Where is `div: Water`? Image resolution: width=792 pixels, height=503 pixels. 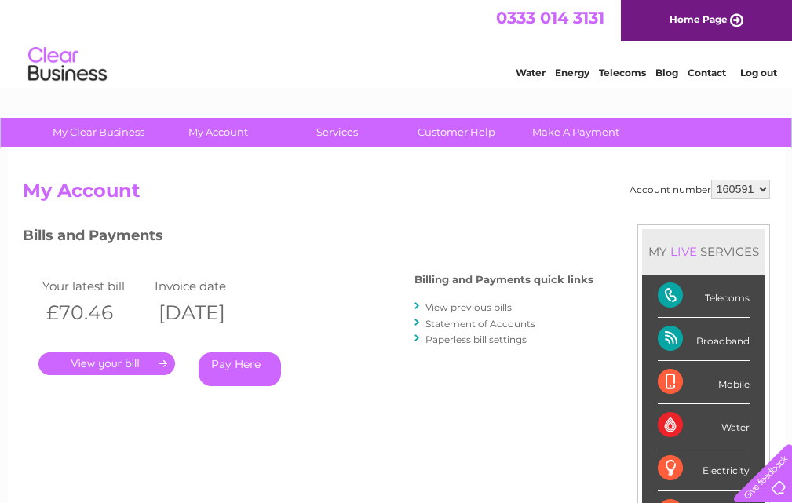 div: Water is located at coordinates (703, 425).